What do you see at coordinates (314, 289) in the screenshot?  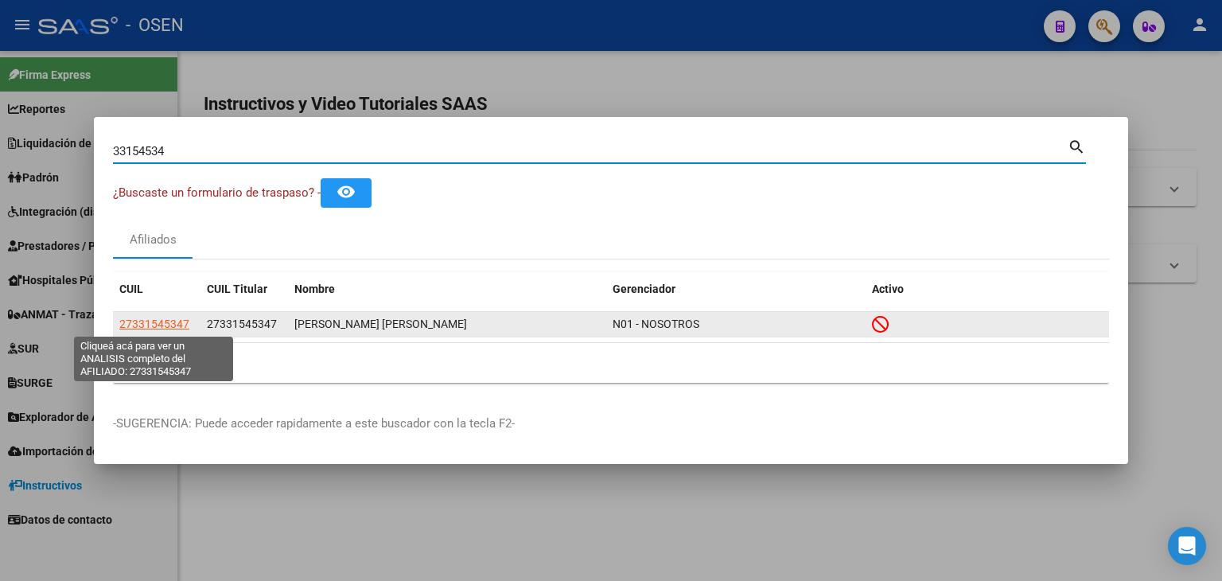 I see `span: Nombre` at bounding box center [314, 289].